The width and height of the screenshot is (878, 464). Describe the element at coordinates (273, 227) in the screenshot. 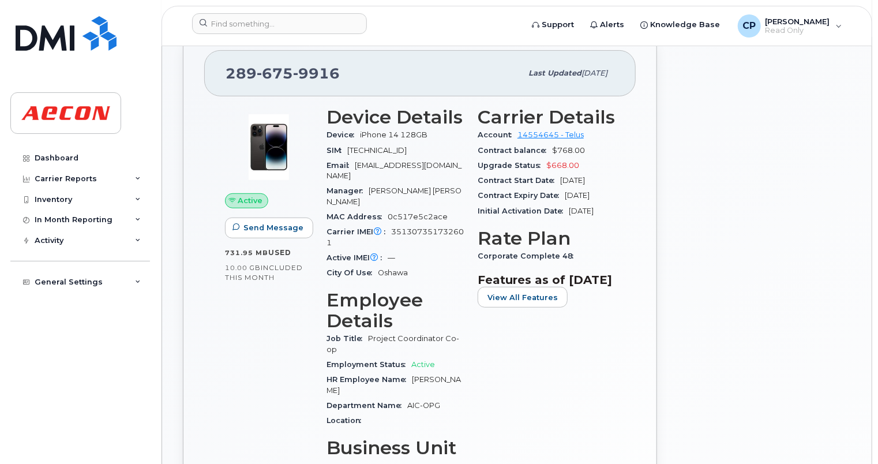

I see `span: Send Message` at that location.